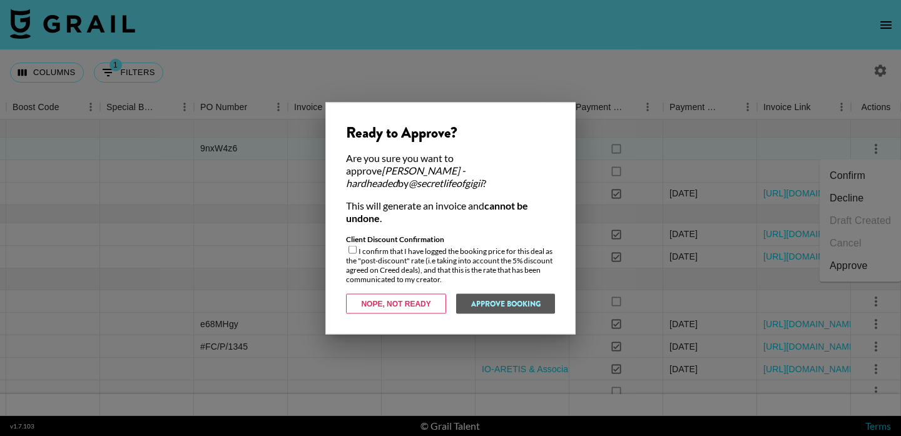  I want to click on button: Nope, Not Ready, so click(396, 303).